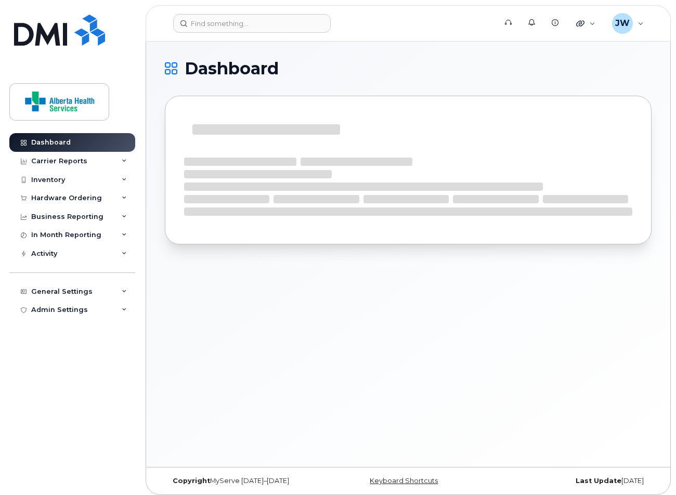 This screenshot has width=676, height=495. What do you see at coordinates (191, 481) in the screenshot?
I see `strong: Copyright` at bounding box center [191, 481].